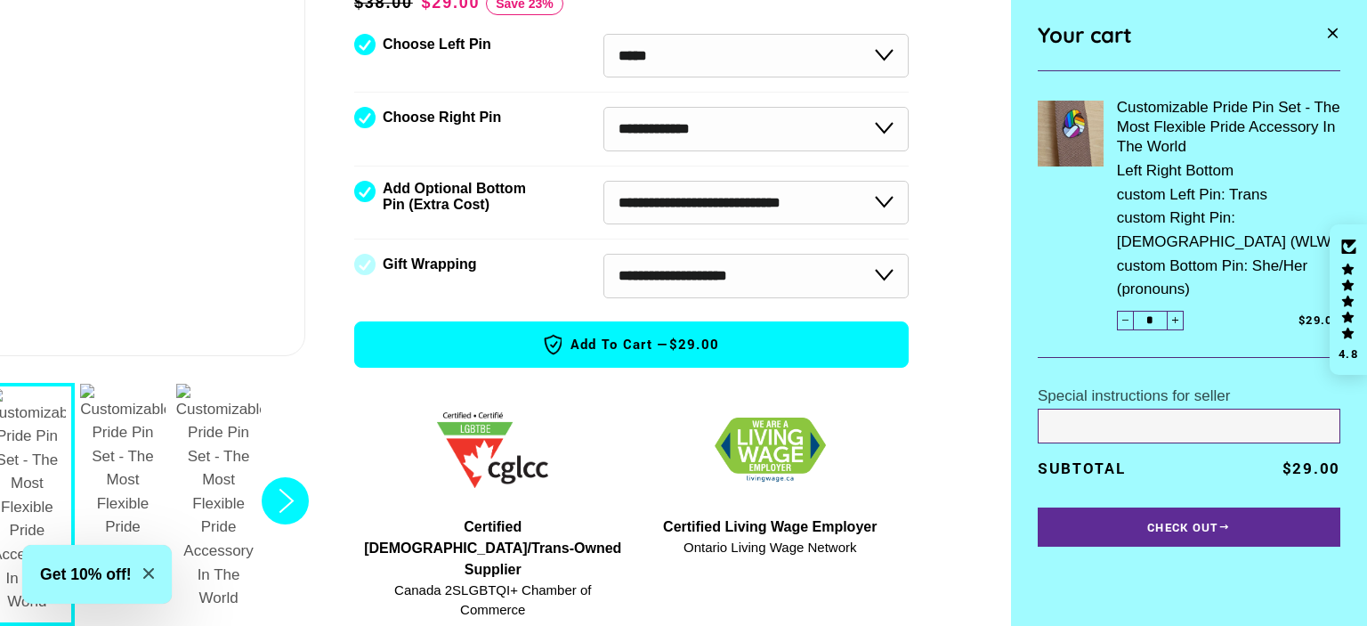 Image resolution: width=1367 pixels, height=626 pixels. Describe the element at coordinates (1150, 320) in the screenshot. I see `input: quantity` at that location.